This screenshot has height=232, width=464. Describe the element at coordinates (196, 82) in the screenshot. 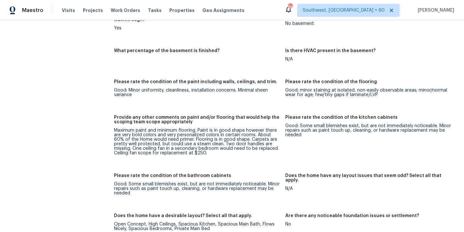

I see `h5: Please rate the condition of the paint including walls, ceilings, and trim.` at that location.